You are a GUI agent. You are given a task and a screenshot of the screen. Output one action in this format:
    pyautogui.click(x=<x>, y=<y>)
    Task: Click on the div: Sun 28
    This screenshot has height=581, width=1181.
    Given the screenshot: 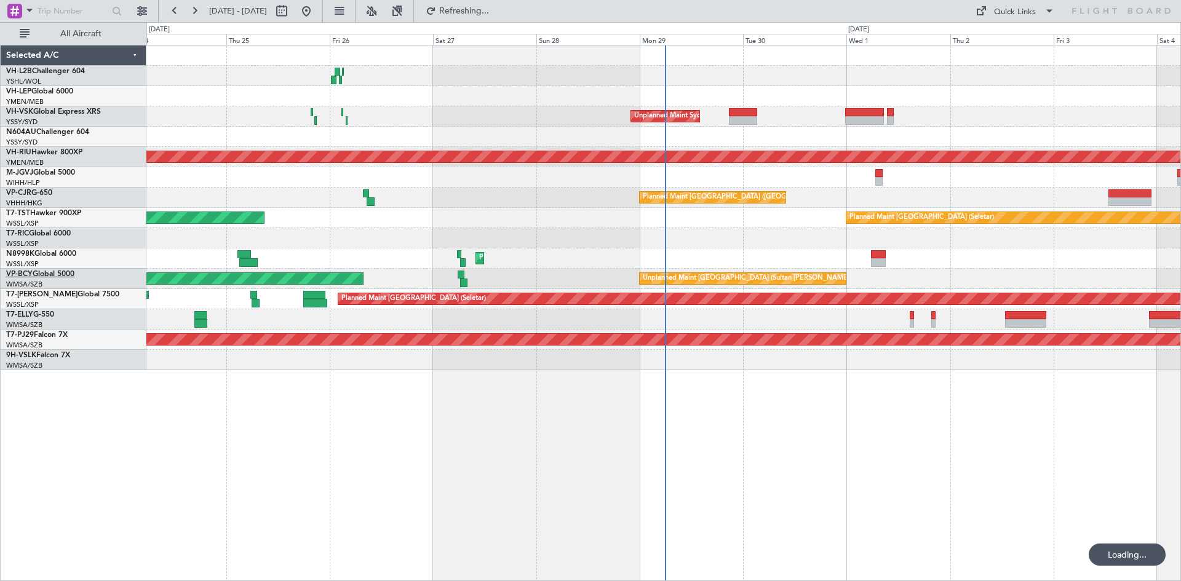 What is the action you would take?
    pyautogui.click(x=588, y=39)
    